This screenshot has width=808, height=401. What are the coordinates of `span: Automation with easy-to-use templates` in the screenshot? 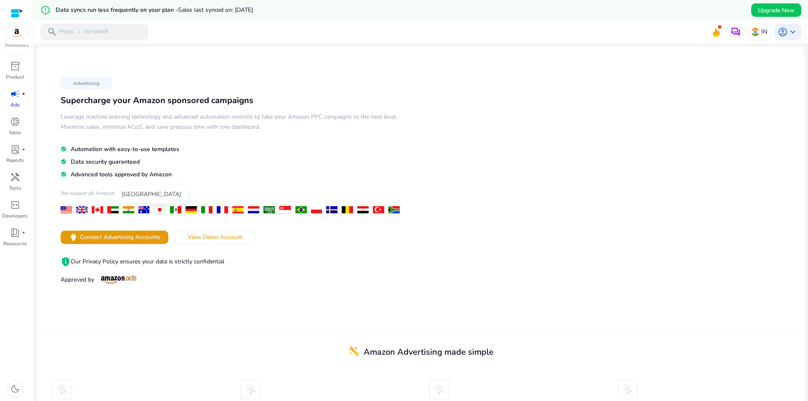 It's located at (125, 149).